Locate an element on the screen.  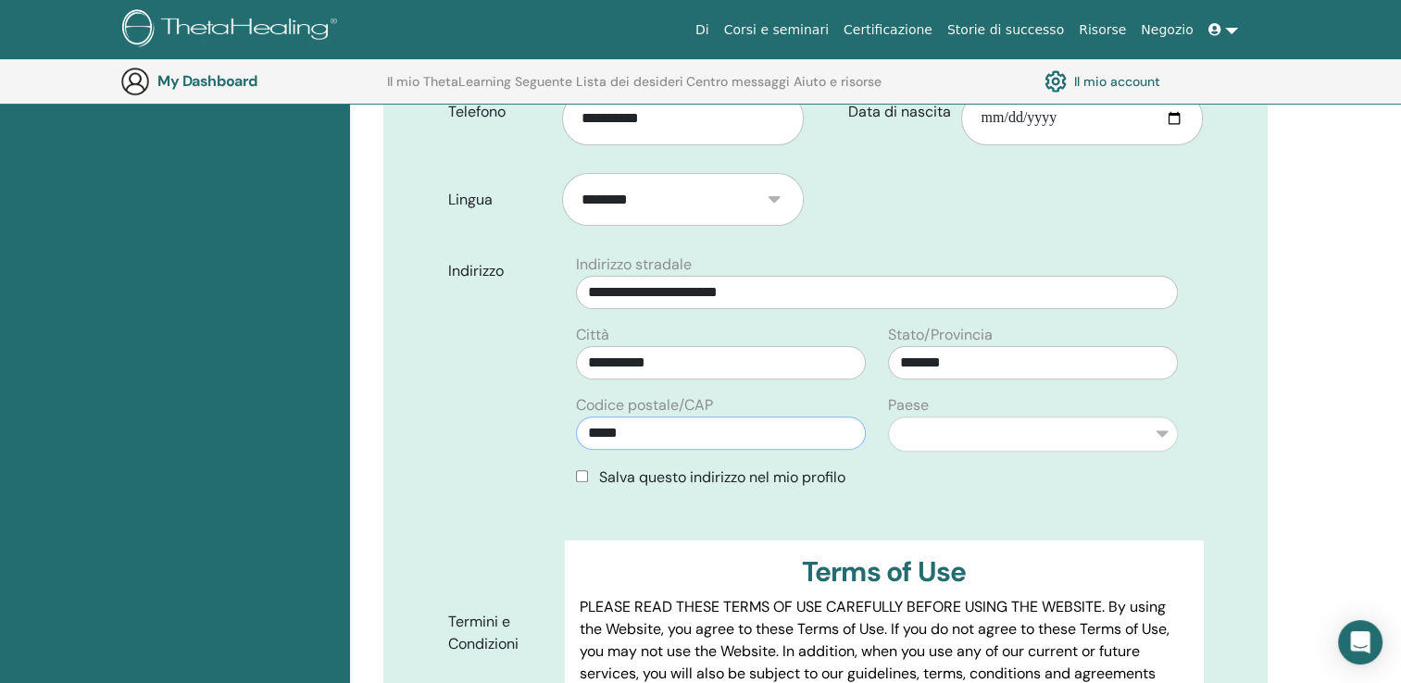
a: Lista dei desideri is located at coordinates (630, 89).